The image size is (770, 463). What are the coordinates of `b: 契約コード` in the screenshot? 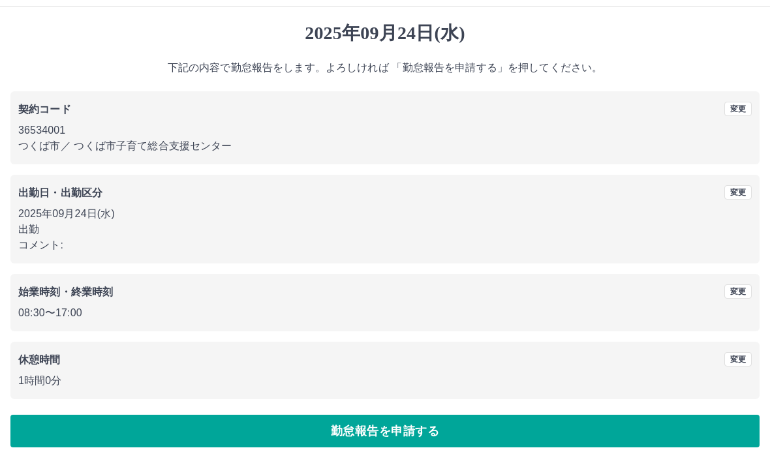 It's located at (44, 110).